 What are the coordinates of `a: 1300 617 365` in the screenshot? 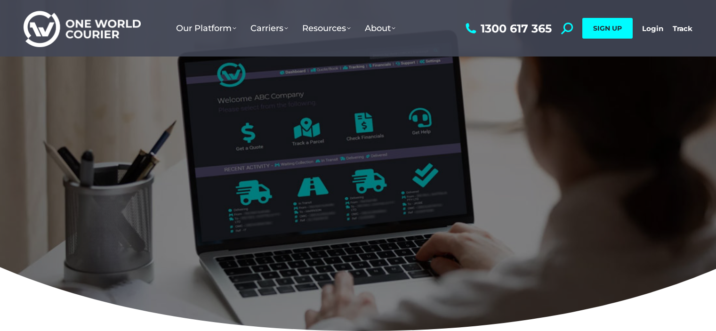 It's located at (507, 28).